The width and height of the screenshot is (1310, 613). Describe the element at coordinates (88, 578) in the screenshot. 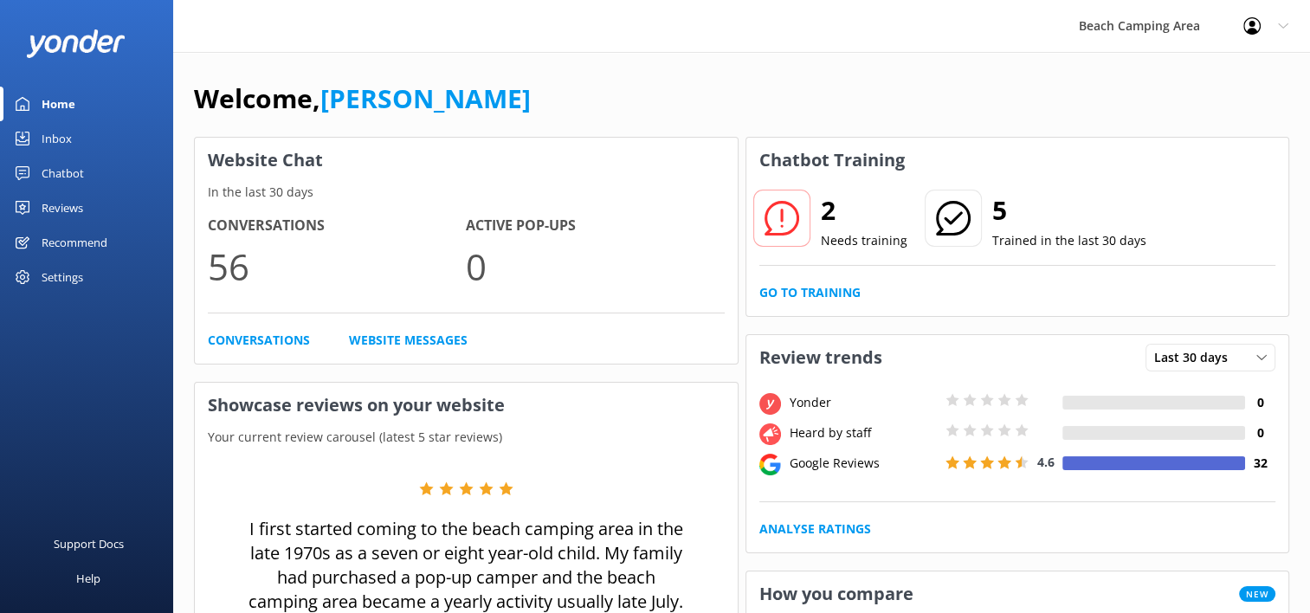

I see `div: Help` at that location.